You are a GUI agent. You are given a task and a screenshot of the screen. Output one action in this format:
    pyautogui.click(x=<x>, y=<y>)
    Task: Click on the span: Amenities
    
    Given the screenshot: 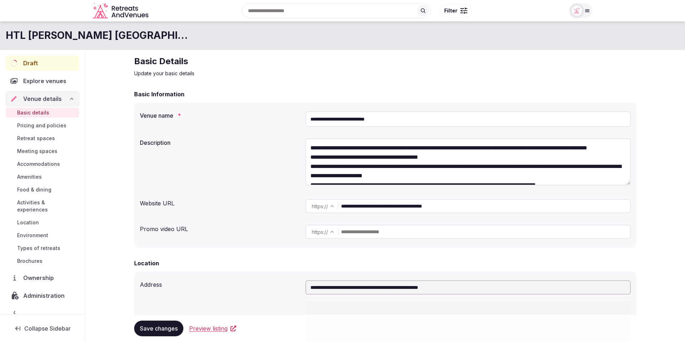 What is the action you would take?
    pyautogui.click(x=29, y=177)
    